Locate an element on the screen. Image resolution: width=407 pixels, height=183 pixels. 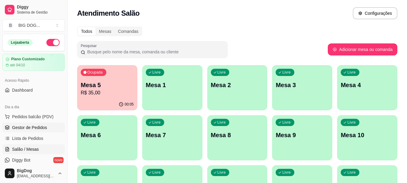
a: Diggy Botnovo is located at coordinates (33, 160).